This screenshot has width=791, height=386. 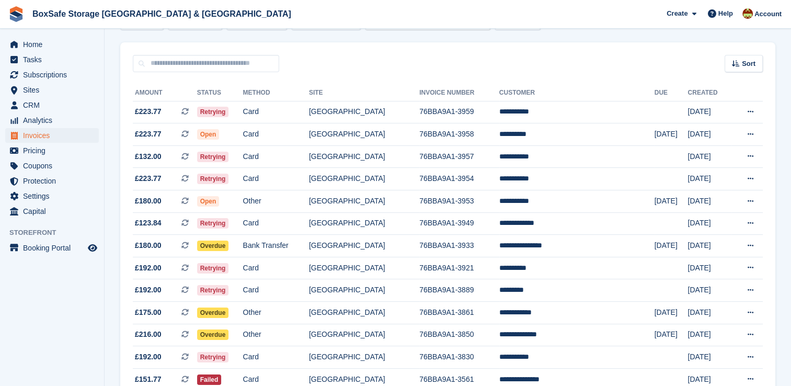 What do you see at coordinates (208, 134) in the screenshot?
I see `span: Open` at bounding box center [208, 134].